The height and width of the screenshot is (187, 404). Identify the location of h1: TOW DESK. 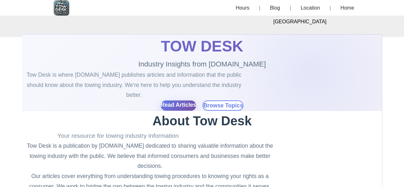
(202, 46).